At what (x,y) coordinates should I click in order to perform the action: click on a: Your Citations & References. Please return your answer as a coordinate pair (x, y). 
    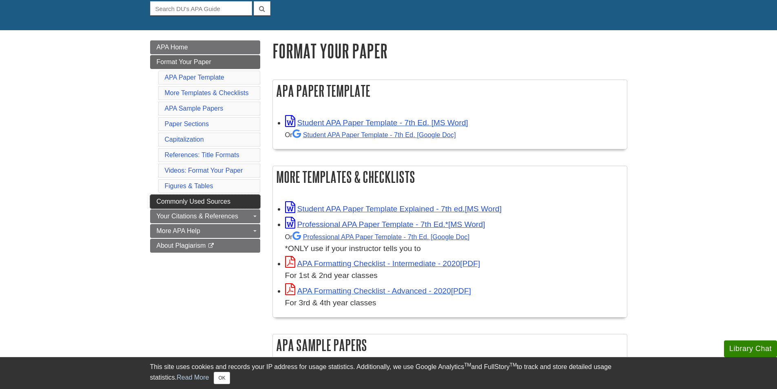
    Looking at the image, I should click on (205, 216).